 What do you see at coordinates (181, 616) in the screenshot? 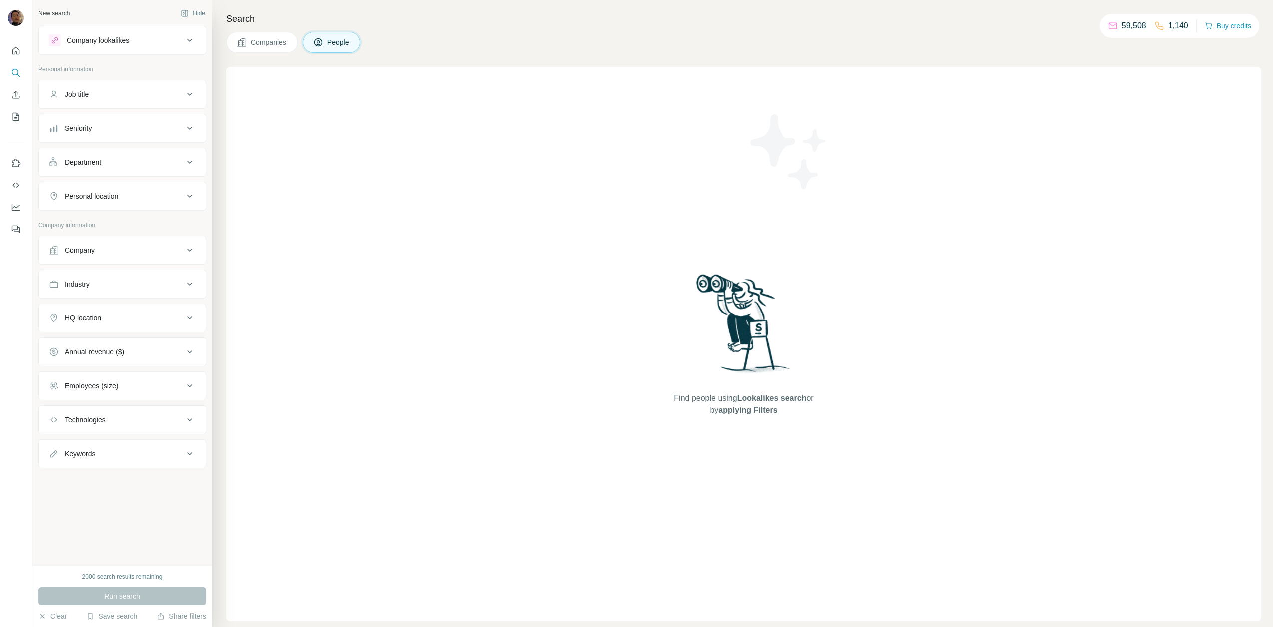
I see `button: Share filters` at bounding box center [181, 616].